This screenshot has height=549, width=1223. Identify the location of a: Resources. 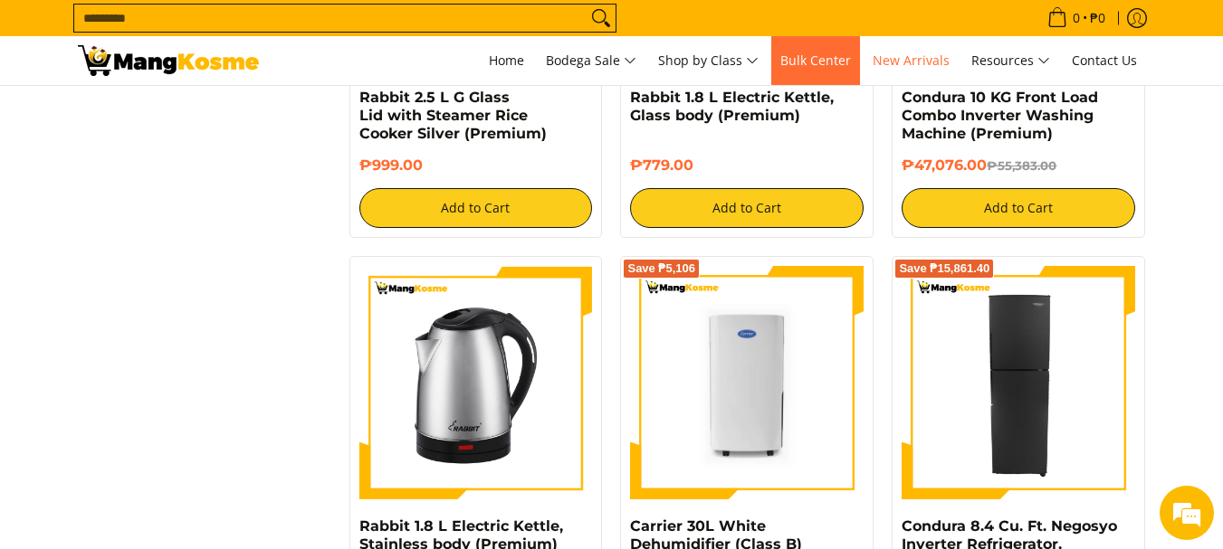
(1010, 61).